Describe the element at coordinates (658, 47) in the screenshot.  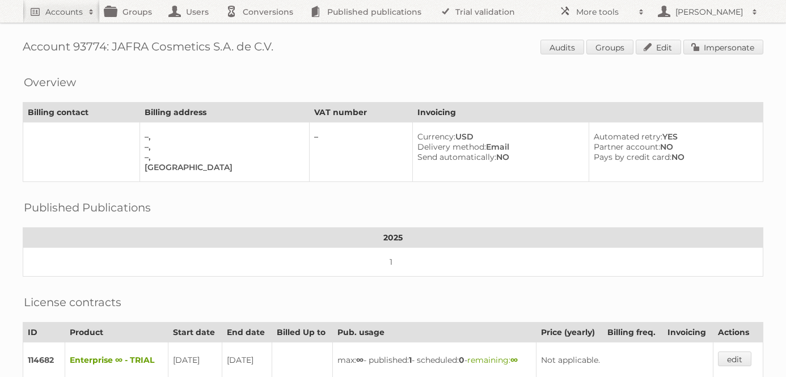
I see `a: Edit` at that location.